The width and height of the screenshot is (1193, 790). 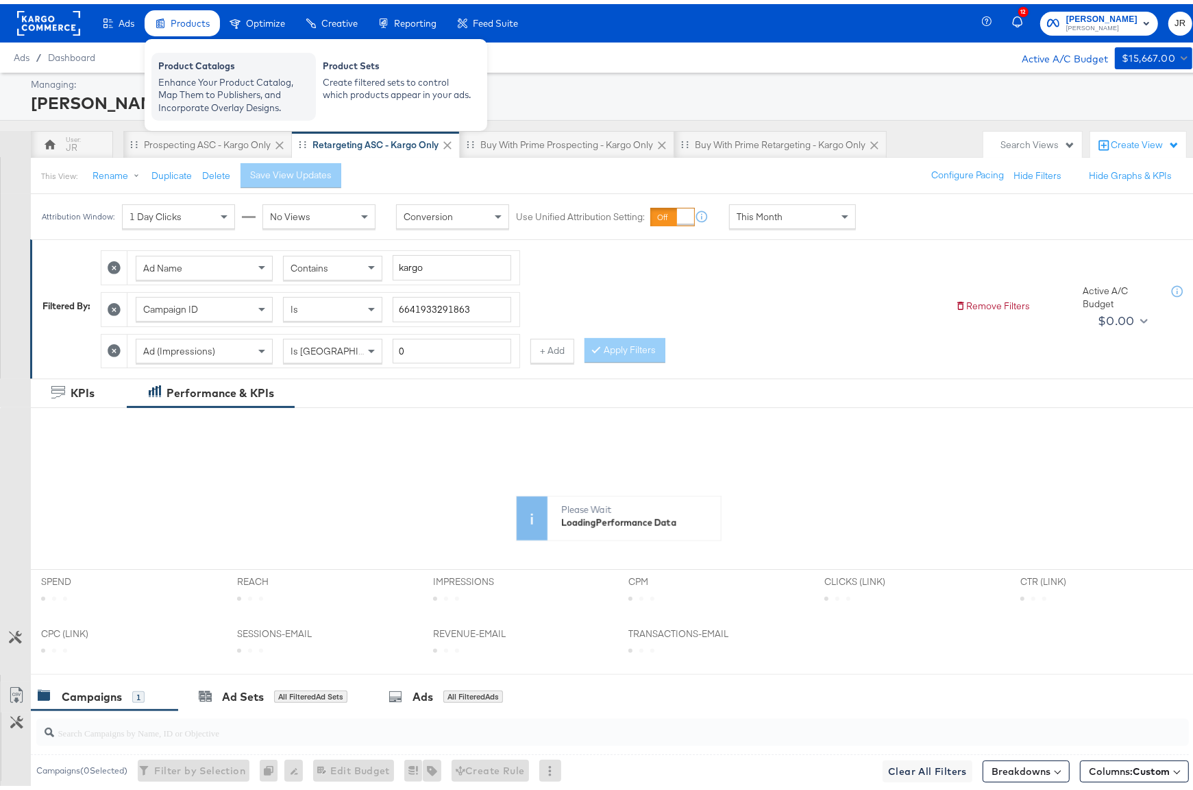 I want to click on span: Reporting, so click(x=415, y=19).